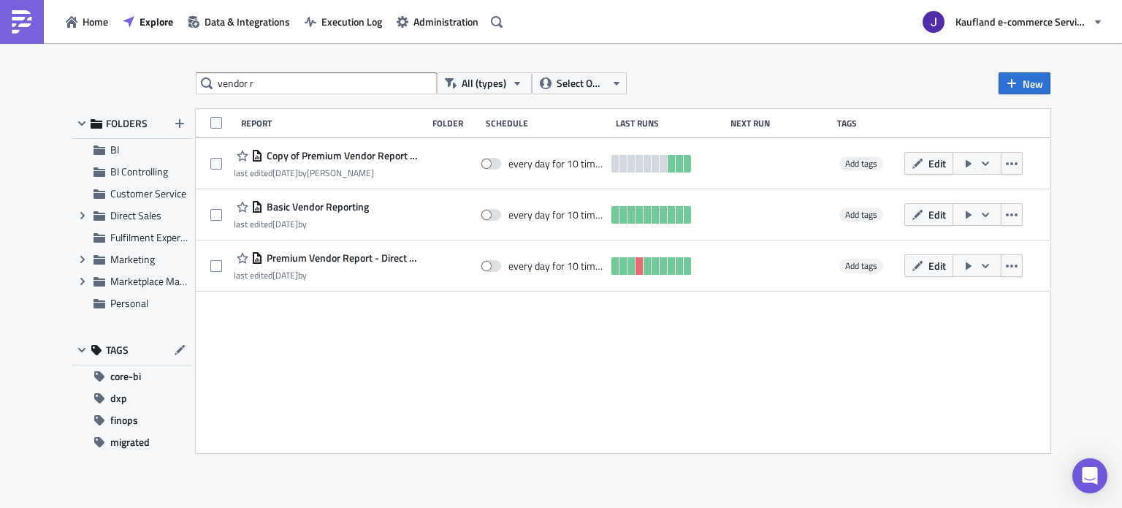  What do you see at coordinates (341, 258) in the screenshot?
I see `span: Premium Vendor Report - Direct Sales` at bounding box center [341, 258].